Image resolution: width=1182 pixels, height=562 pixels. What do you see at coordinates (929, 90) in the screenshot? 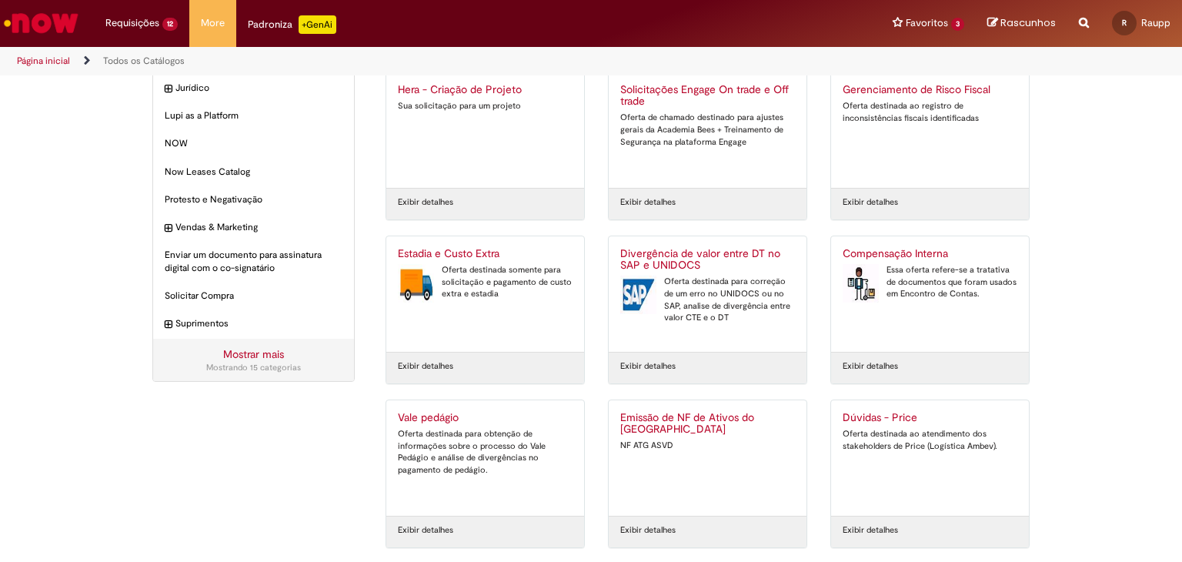
I see `h2: Gerenciamento de Risco Fiscal` at bounding box center [929, 90].